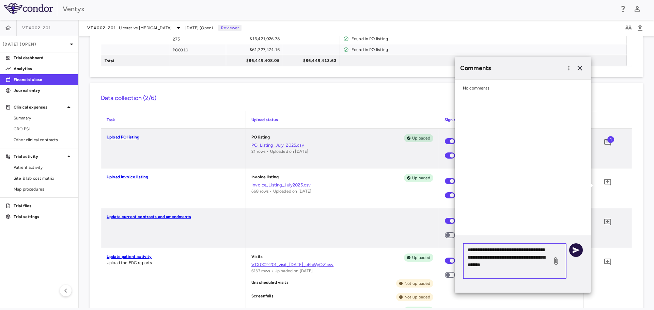 The image size is (654, 310). I want to click on span: No comments, so click(476, 88).